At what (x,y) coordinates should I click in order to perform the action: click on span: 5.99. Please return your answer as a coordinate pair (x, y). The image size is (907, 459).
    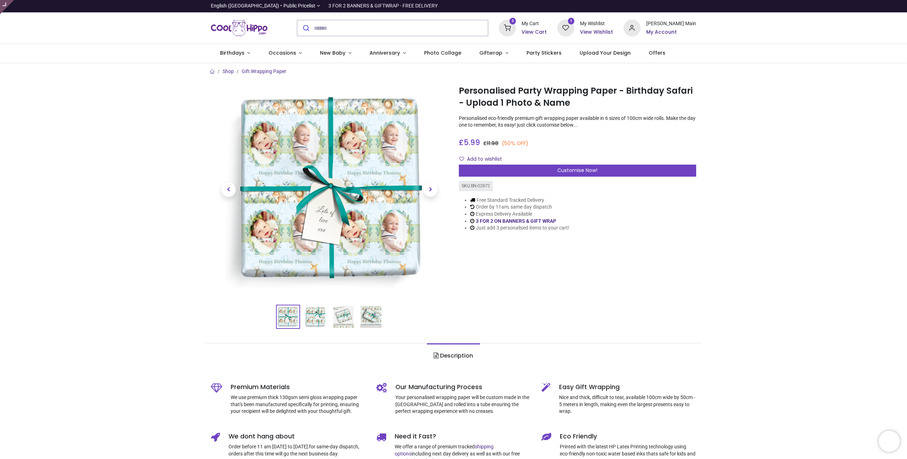
    Looking at the image, I should click on (472, 142).